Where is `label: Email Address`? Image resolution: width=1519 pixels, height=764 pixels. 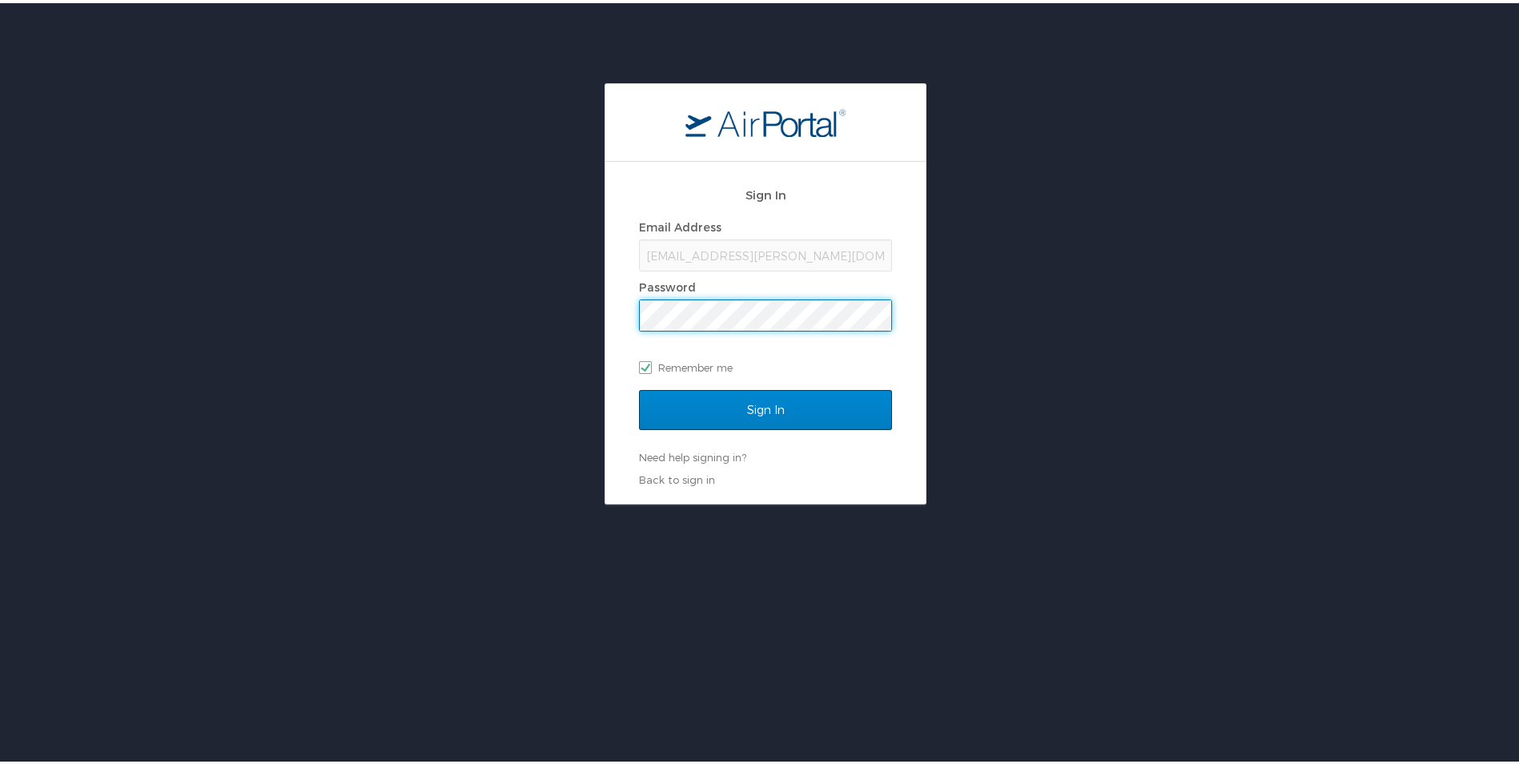 label: Email Address is located at coordinates (680, 223).